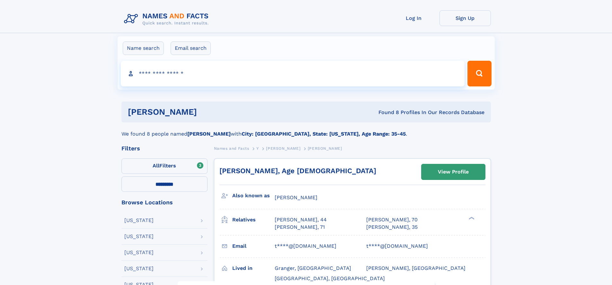  Describe the element at coordinates (386, 112) in the screenshot. I see `div: Found 8 Profiles In Our Records Database` at that location.